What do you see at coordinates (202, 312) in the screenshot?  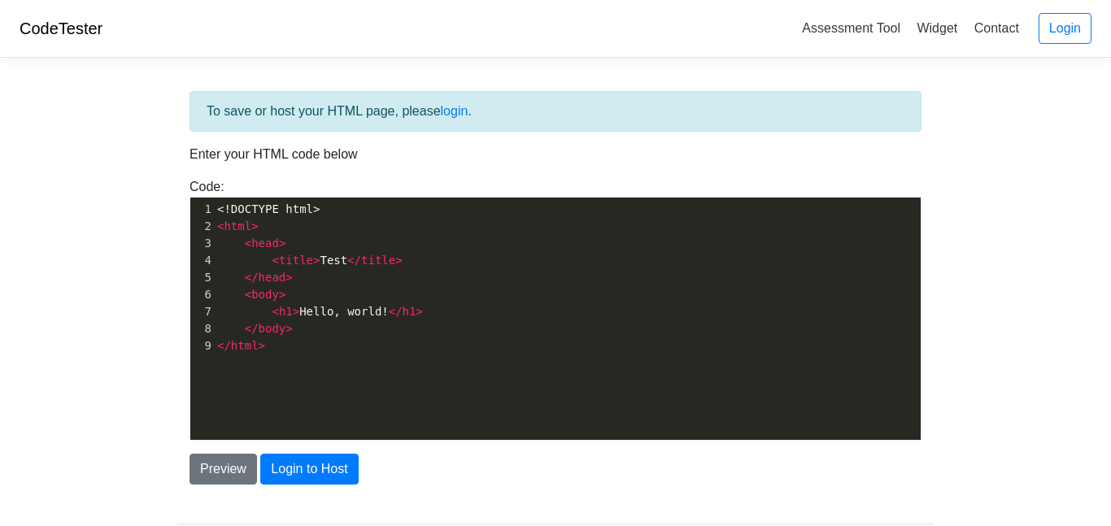 I see `div: 7` at bounding box center [202, 312].